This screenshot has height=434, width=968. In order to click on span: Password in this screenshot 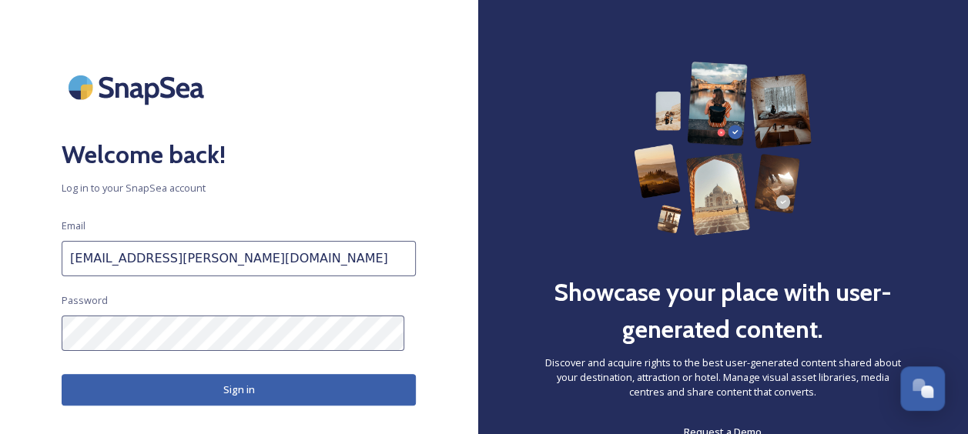, I will do `click(85, 300)`.